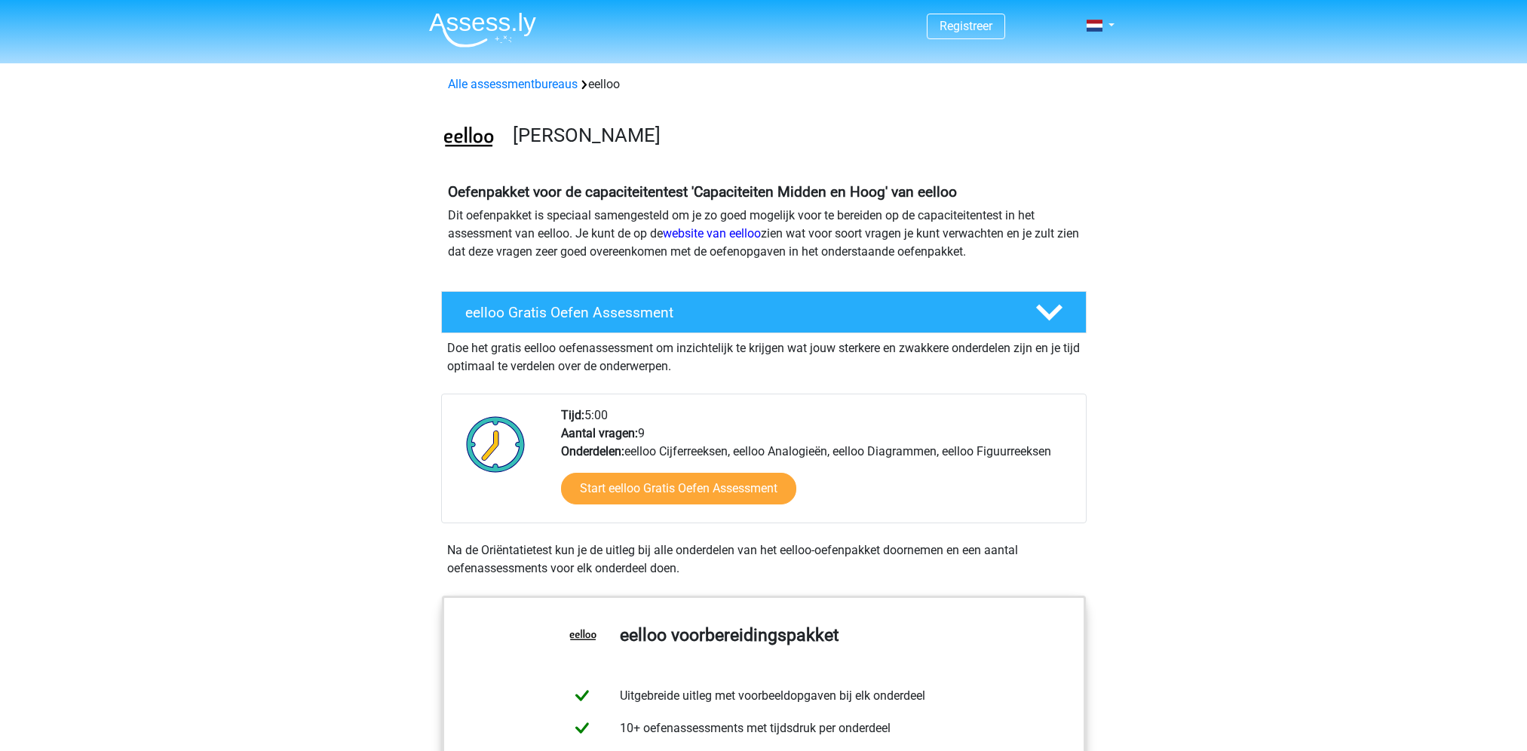 The image size is (1527, 751). I want to click on img: Assessly, so click(482, 29).